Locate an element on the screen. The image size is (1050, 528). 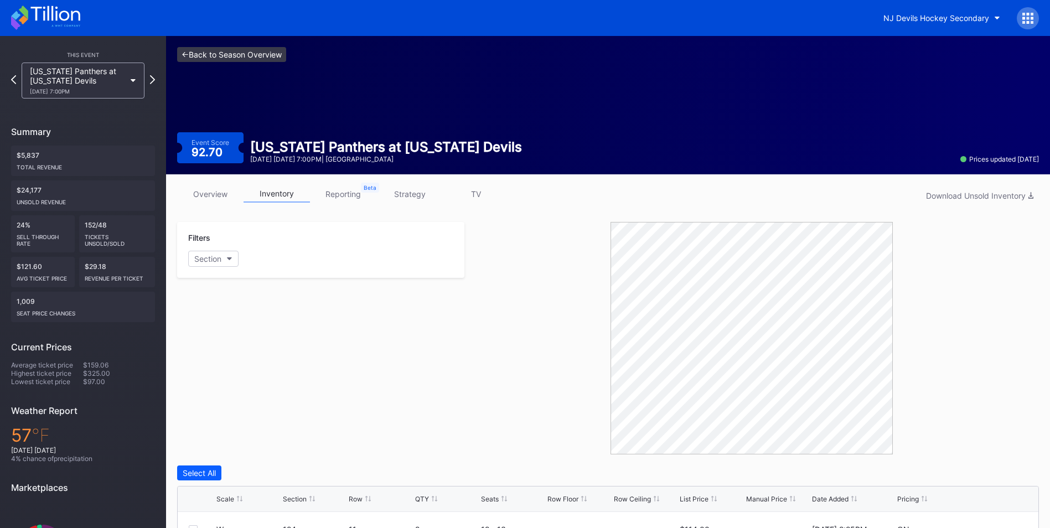
div: Download Unsold Inventory is located at coordinates (980, 195).